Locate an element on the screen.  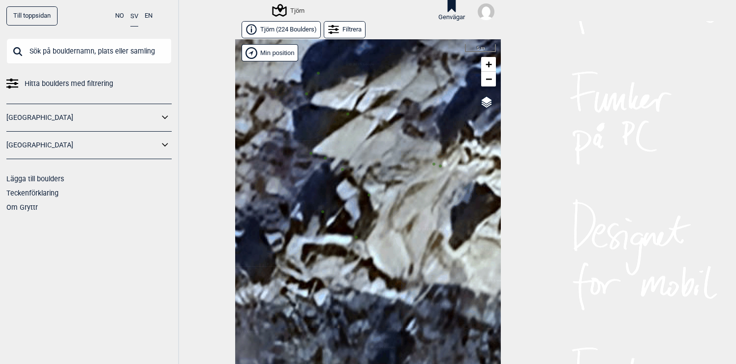
span: Tjörn ( 224 Boulders ) is located at coordinates (288, 30).